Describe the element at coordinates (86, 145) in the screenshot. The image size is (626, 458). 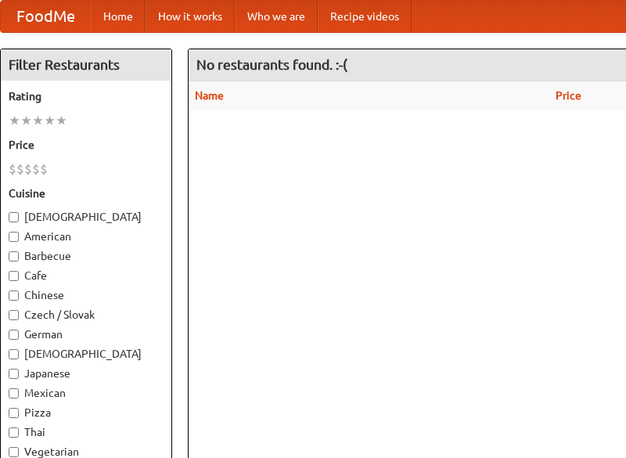
I see `h5: Price` at that location.